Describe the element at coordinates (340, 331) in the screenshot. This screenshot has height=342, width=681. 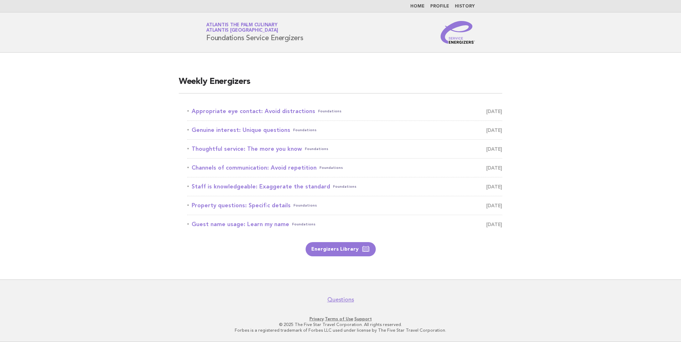
I see `p: Forbes is a registered trademark of Forbes LLC used under license by The Five Star Travel Corpora...` at that location.